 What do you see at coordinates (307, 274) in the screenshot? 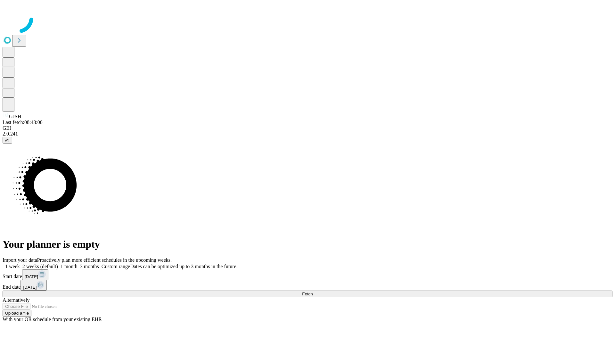
I see `div: Start date` at bounding box center [307, 274].